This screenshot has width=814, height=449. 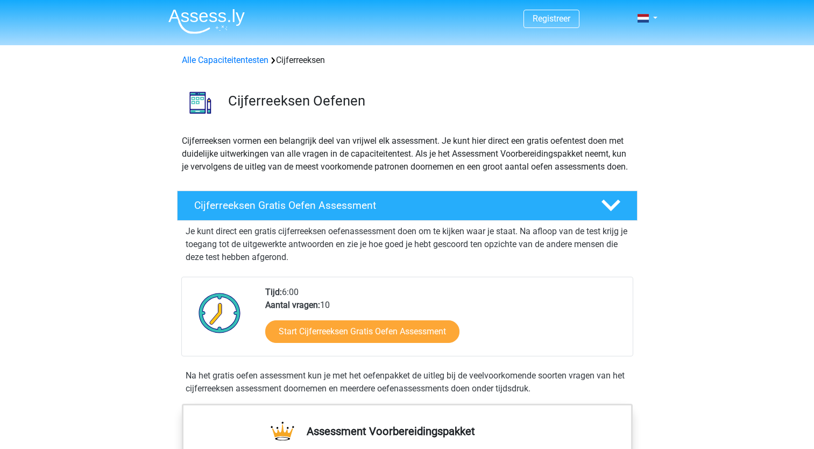 What do you see at coordinates (293, 304) in the screenshot?
I see `b: Aantal vragen:` at bounding box center [293, 304].